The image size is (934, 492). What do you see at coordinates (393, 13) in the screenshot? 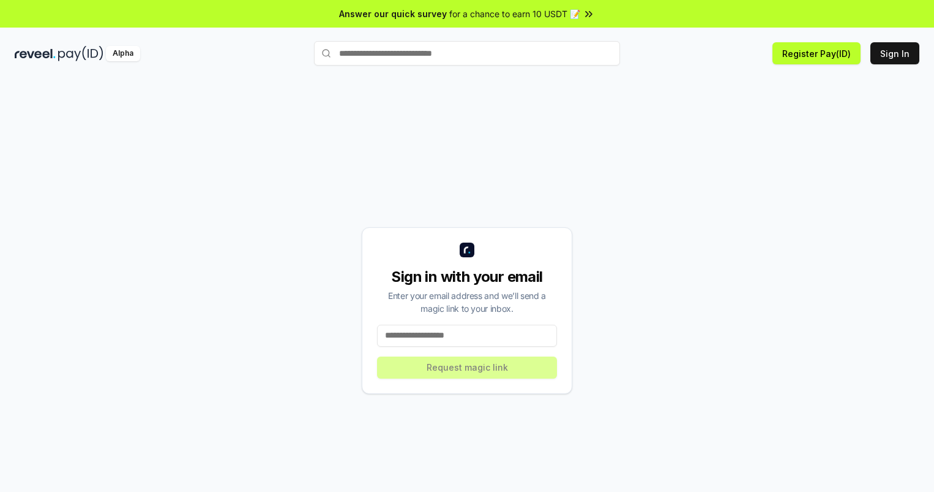
I see `span: Answer our quick survey` at bounding box center [393, 13].